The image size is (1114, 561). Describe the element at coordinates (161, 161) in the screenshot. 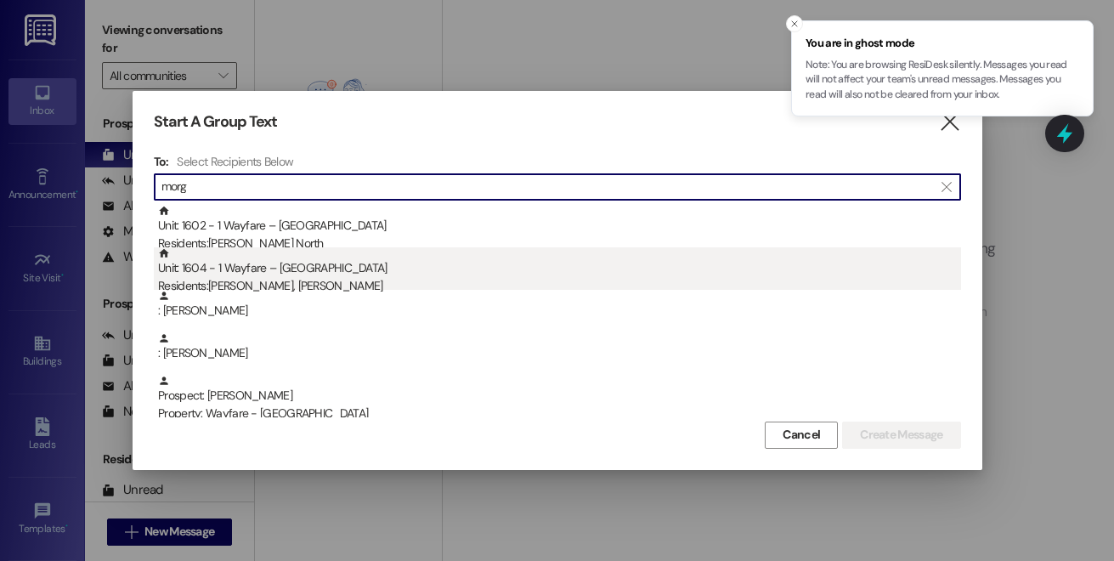

I see `h3: To:` at that location.